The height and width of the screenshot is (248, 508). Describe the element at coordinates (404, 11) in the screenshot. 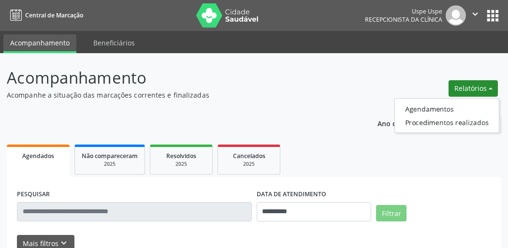

I see `div: Uspe Uspe` at that location.